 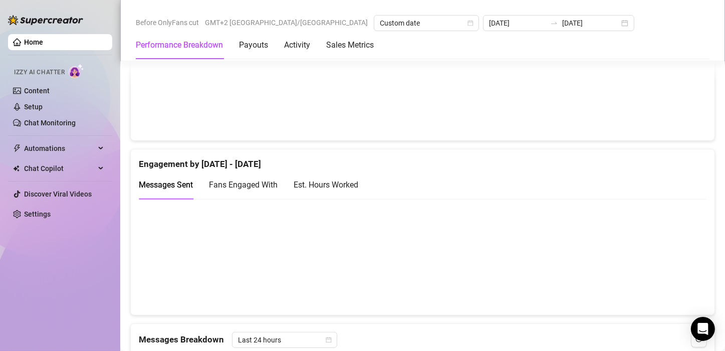 I want to click on div: Performance Breakdown, so click(x=179, y=45).